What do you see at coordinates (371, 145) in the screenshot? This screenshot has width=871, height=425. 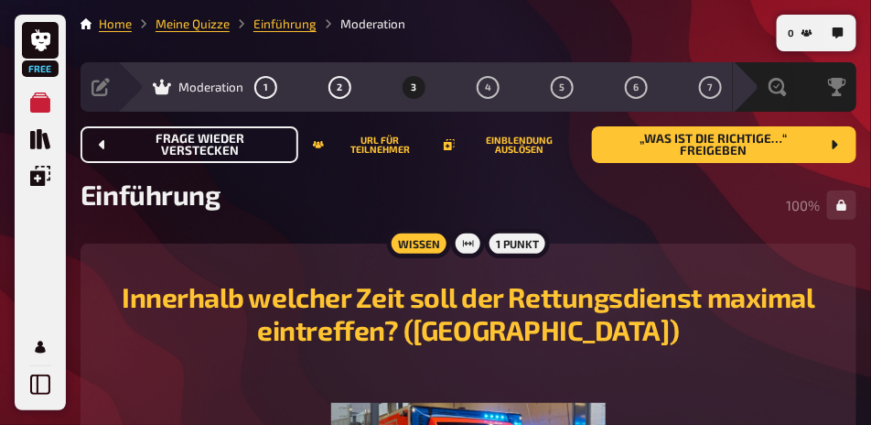 I see `button: URL für Teilnehmer` at bounding box center [371, 145].